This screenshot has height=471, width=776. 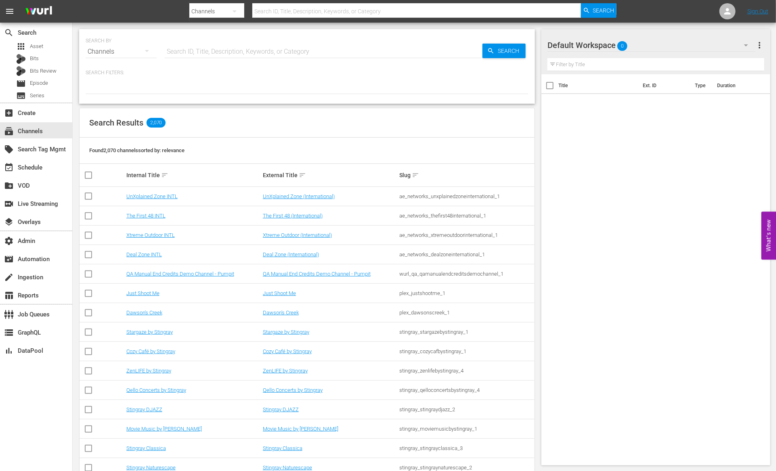 What do you see at coordinates (9, 333) in the screenshot?
I see `span: GraphQL` at bounding box center [9, 333].